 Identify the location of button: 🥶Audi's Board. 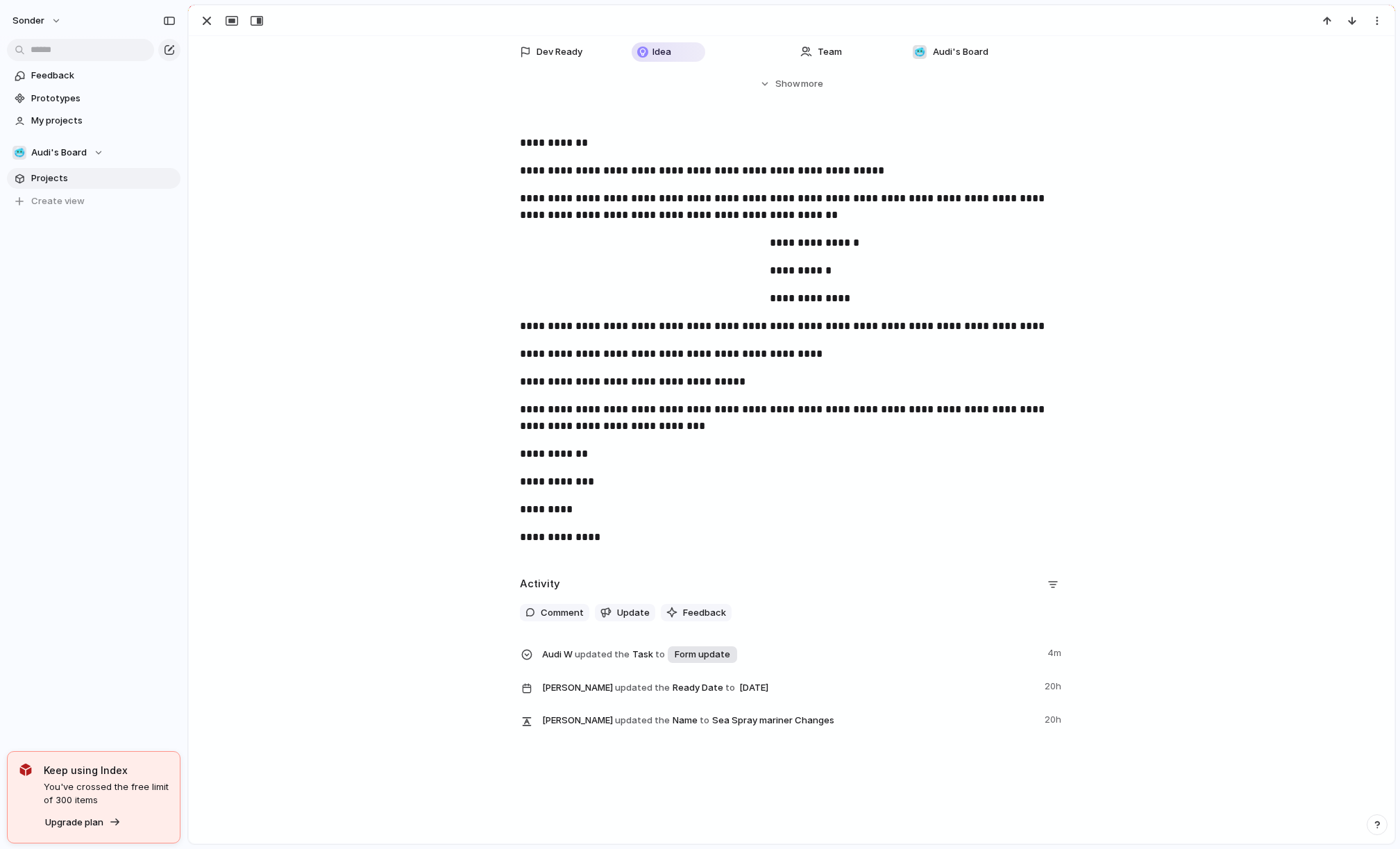
(94, 152).